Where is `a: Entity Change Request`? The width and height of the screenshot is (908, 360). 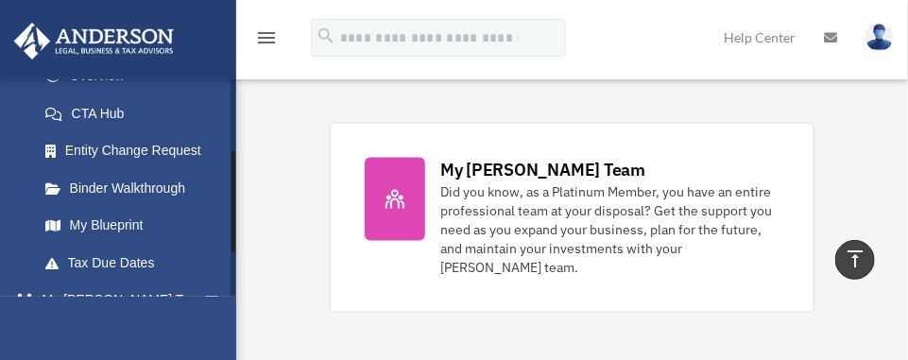
a: Entity Change Request is located at coordinates (138, 151).